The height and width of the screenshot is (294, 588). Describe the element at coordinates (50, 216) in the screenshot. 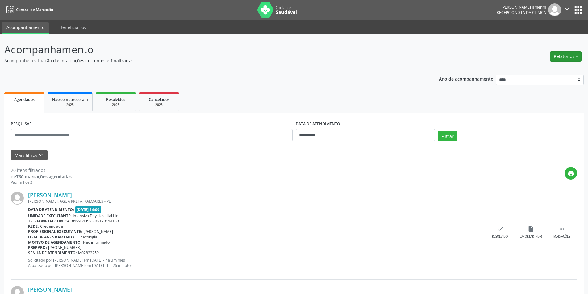

I see `b: Unidade executante:` at that location.